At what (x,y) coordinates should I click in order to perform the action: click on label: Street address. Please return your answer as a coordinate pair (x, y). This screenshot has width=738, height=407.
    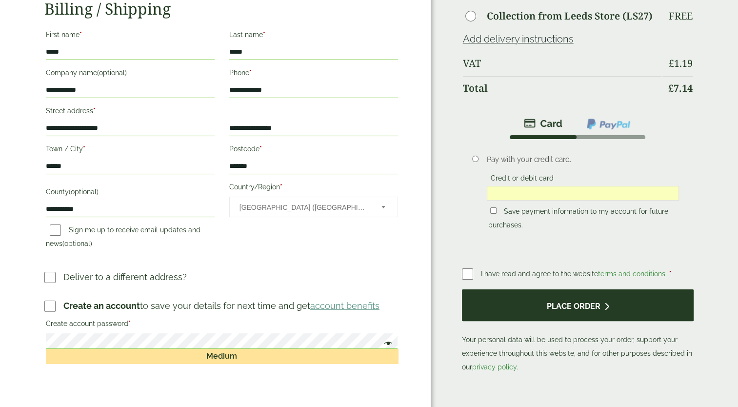
    Looking at the image, I should click on (130, 112).